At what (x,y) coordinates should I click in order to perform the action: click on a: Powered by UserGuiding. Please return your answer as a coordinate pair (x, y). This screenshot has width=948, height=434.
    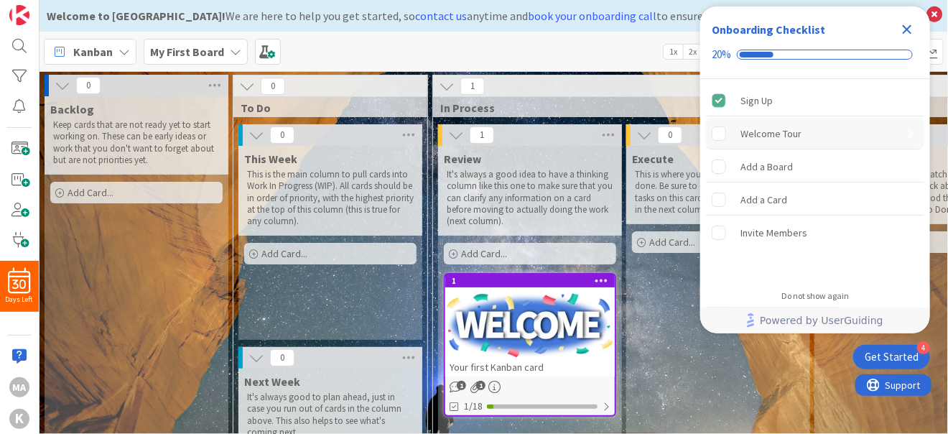
    Looking at the image, I should click on (815, 320).